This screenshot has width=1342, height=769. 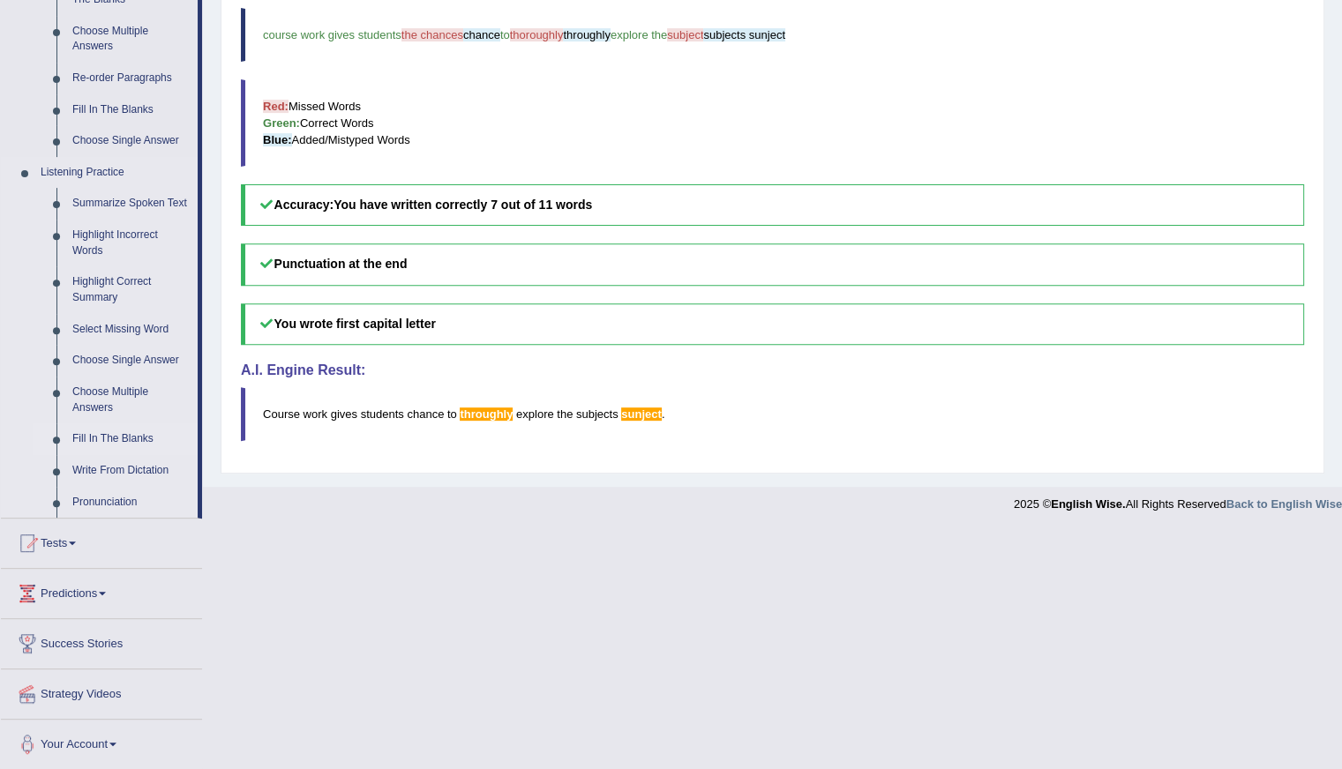 What do you see at coordinates (432, 34) in the screenshot?
I see `span: the chances` at bounding box center [432, 34].